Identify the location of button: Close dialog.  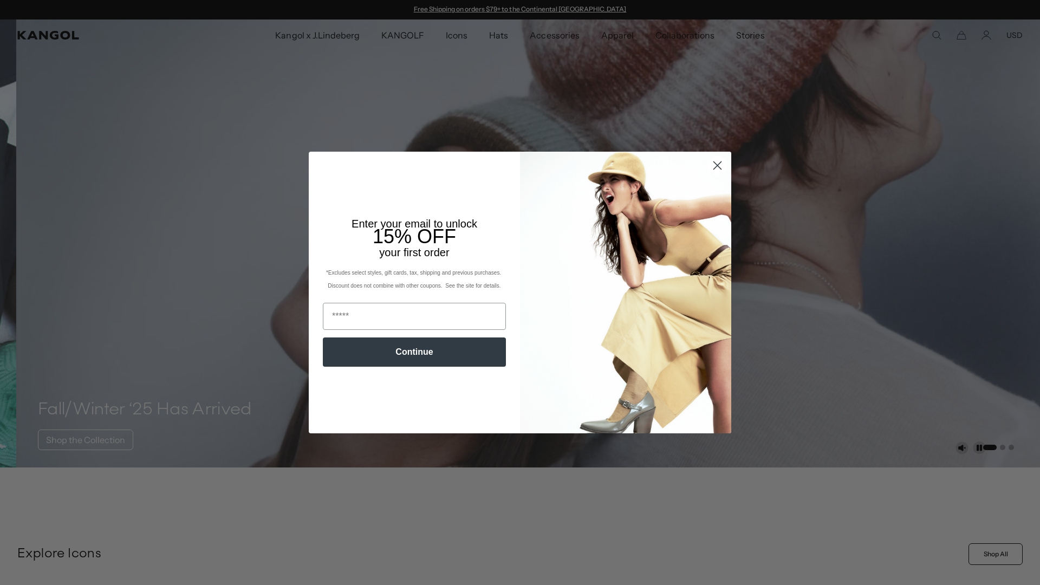
(717, 165).